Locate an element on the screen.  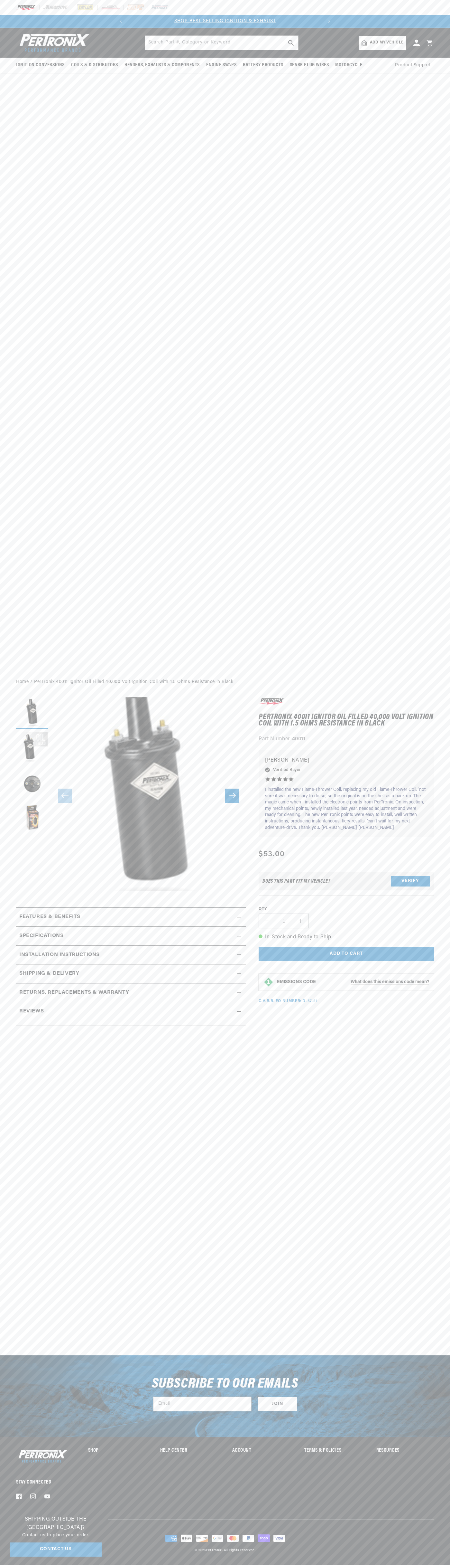
h2: Shop is located at coordinates (117, 1451).